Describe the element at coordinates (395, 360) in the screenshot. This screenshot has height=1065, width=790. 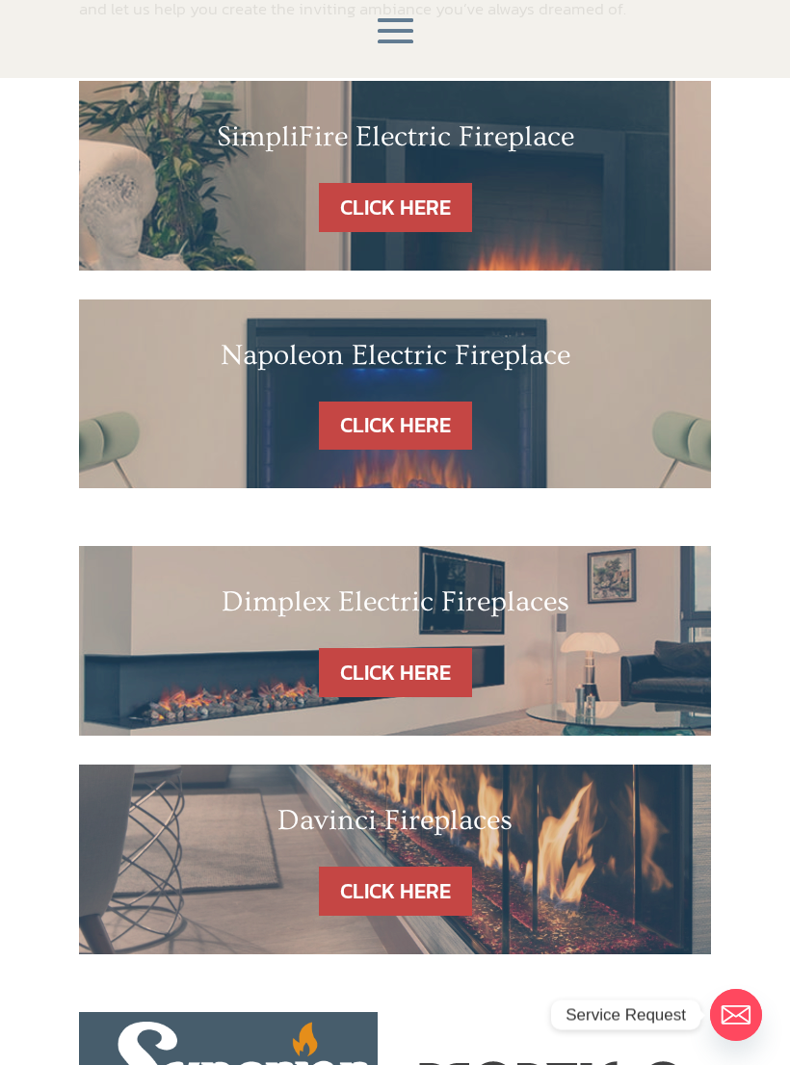
I see `h2: Napoleon Electric Fireplace` at that location.